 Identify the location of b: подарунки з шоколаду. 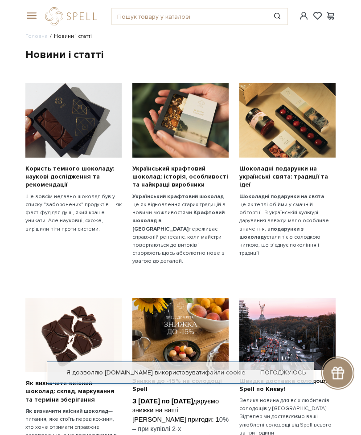
(271, 233).